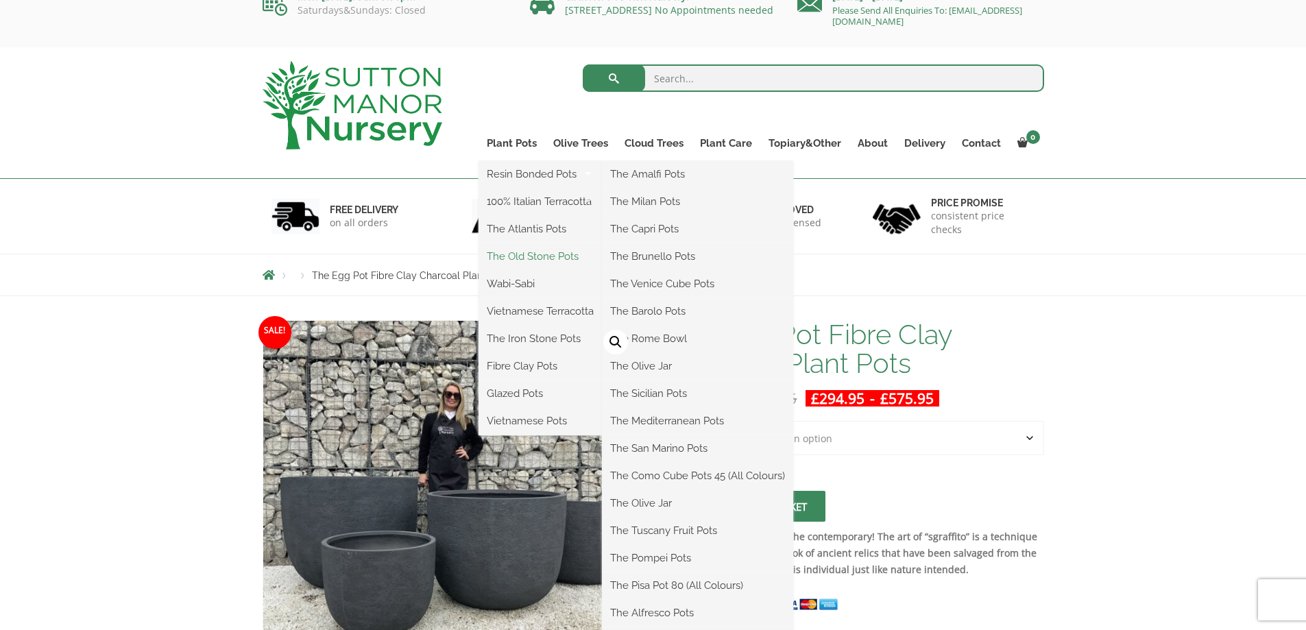 The height and width of the screenshot is (630, 1306). Describe the element at coordinates (983, 223) in the screenshot. I see `p: consistent price checks` at that location.